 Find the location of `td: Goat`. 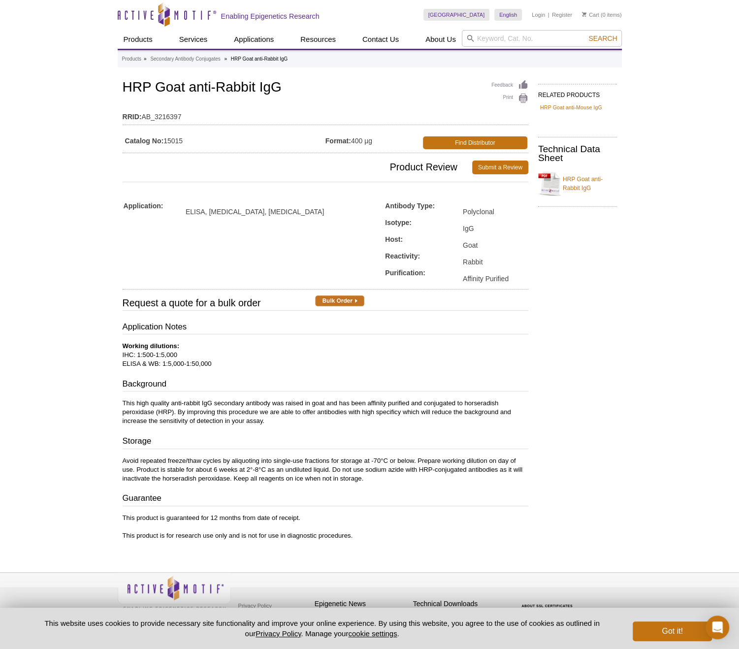

td: Goat is located at coordinates (494, 243).